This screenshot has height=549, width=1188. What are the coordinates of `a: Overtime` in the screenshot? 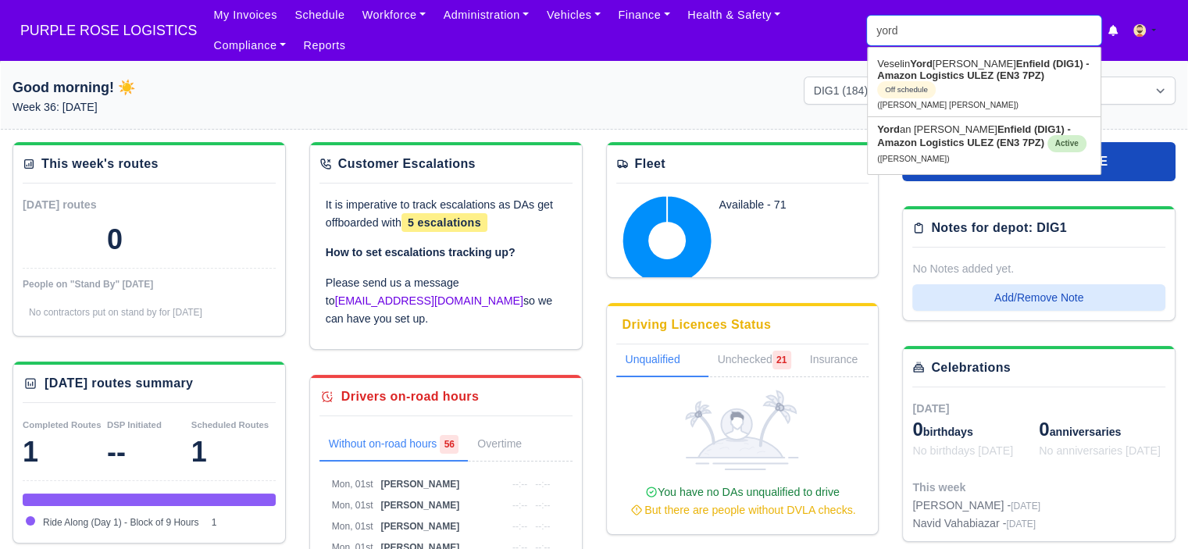 It's located at (510, 445).